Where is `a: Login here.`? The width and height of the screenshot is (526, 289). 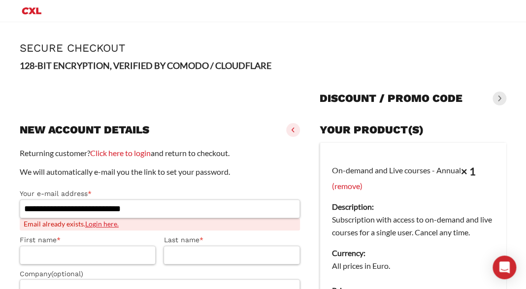 a: Login here. is located at coordinates (102, 224).